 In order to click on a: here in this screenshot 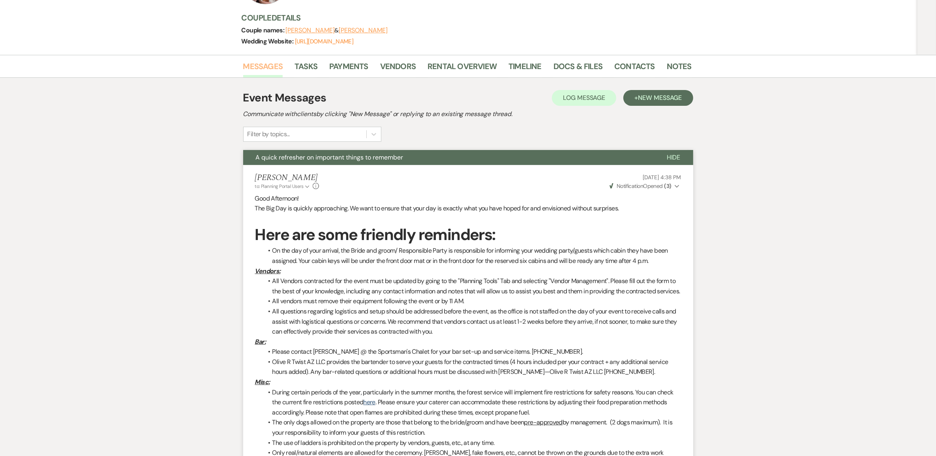, I will do `click(369, 402)`.